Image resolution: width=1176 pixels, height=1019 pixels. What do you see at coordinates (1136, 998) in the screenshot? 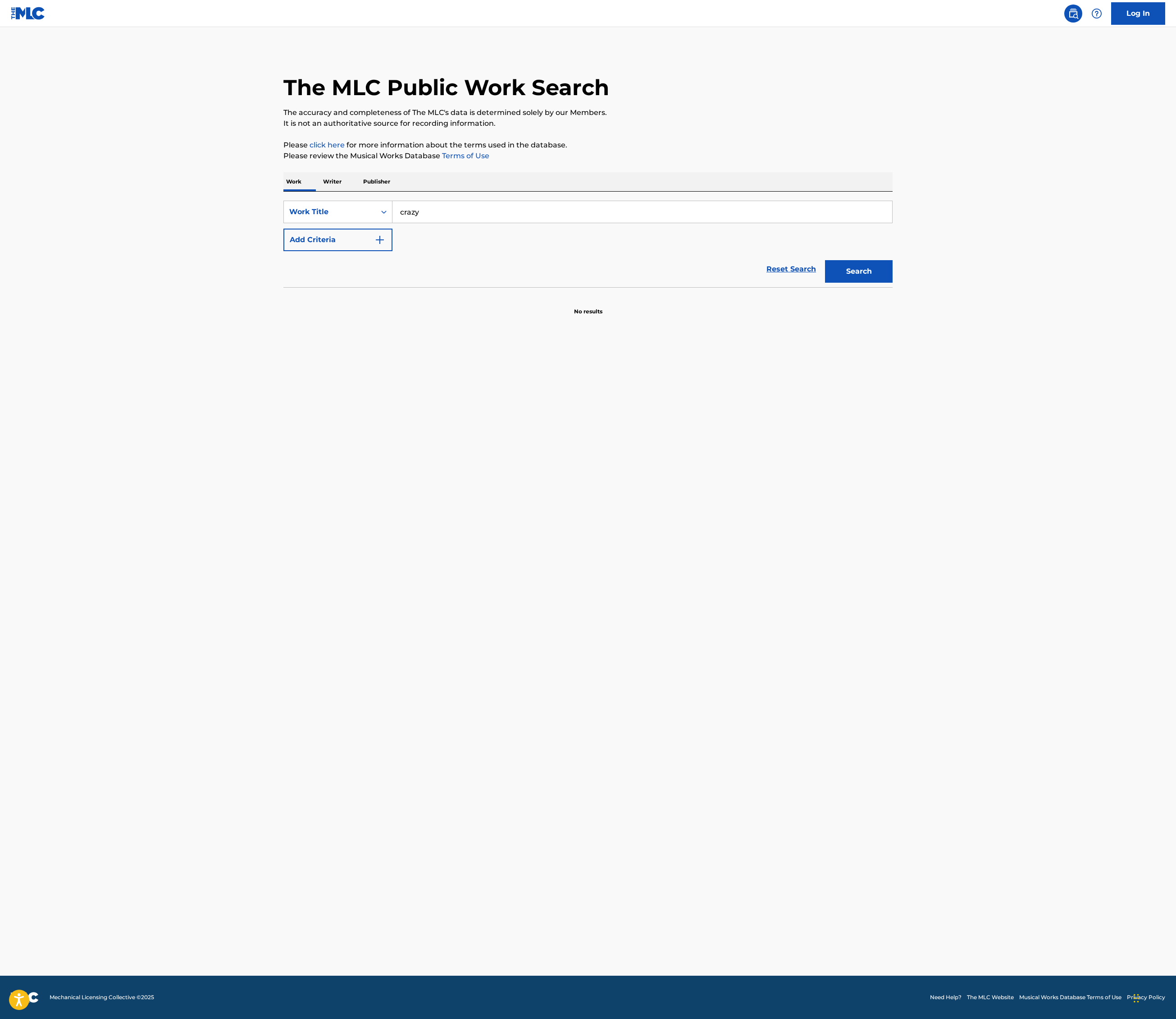
I see `div: Drag` at bounding box center [1136, 998].